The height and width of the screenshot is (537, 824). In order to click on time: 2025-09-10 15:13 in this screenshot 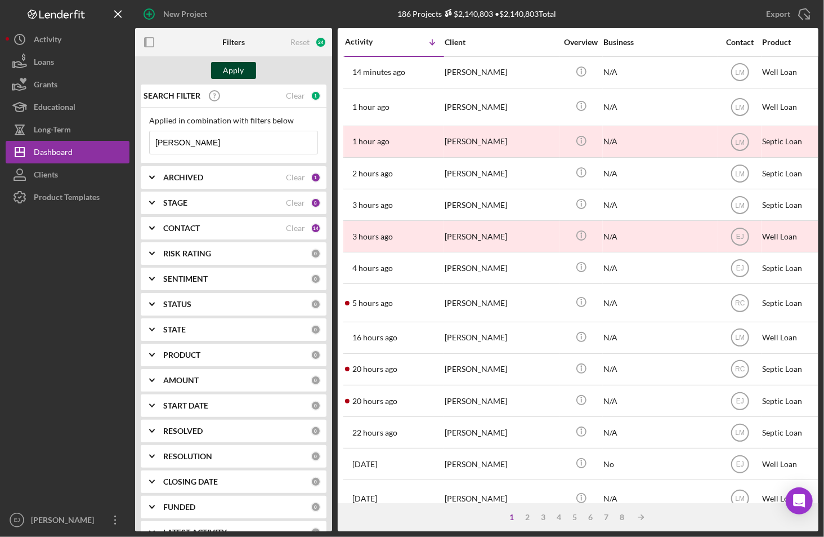, I will do `click(373, 268)`.